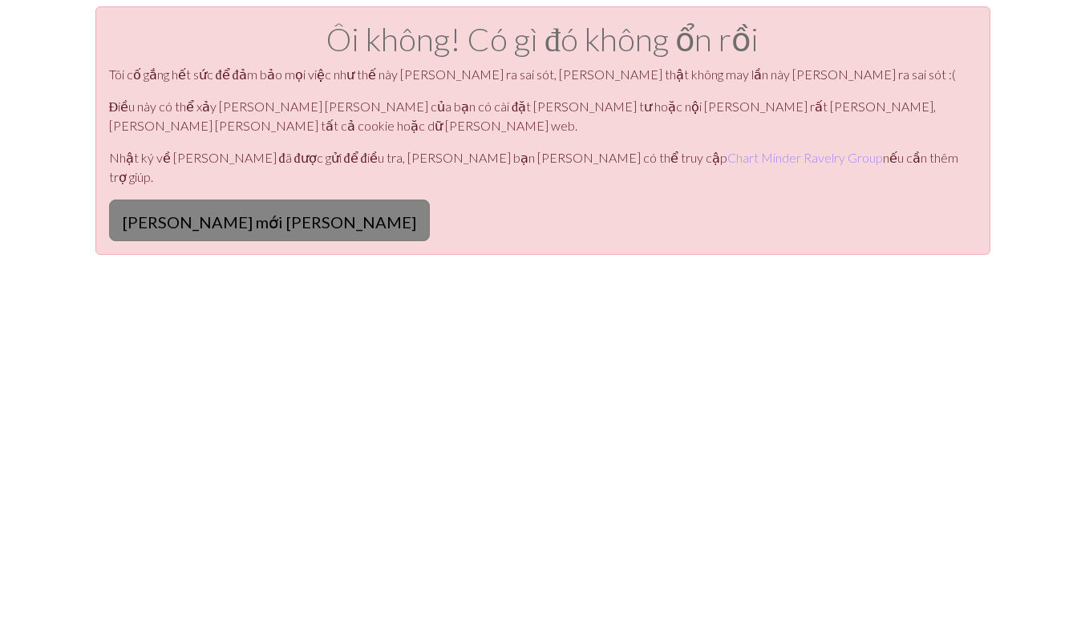 This screenshot has height=629, width=1085. I want to click on a: Chart Minder Ravelry Group, so click(805, 157).